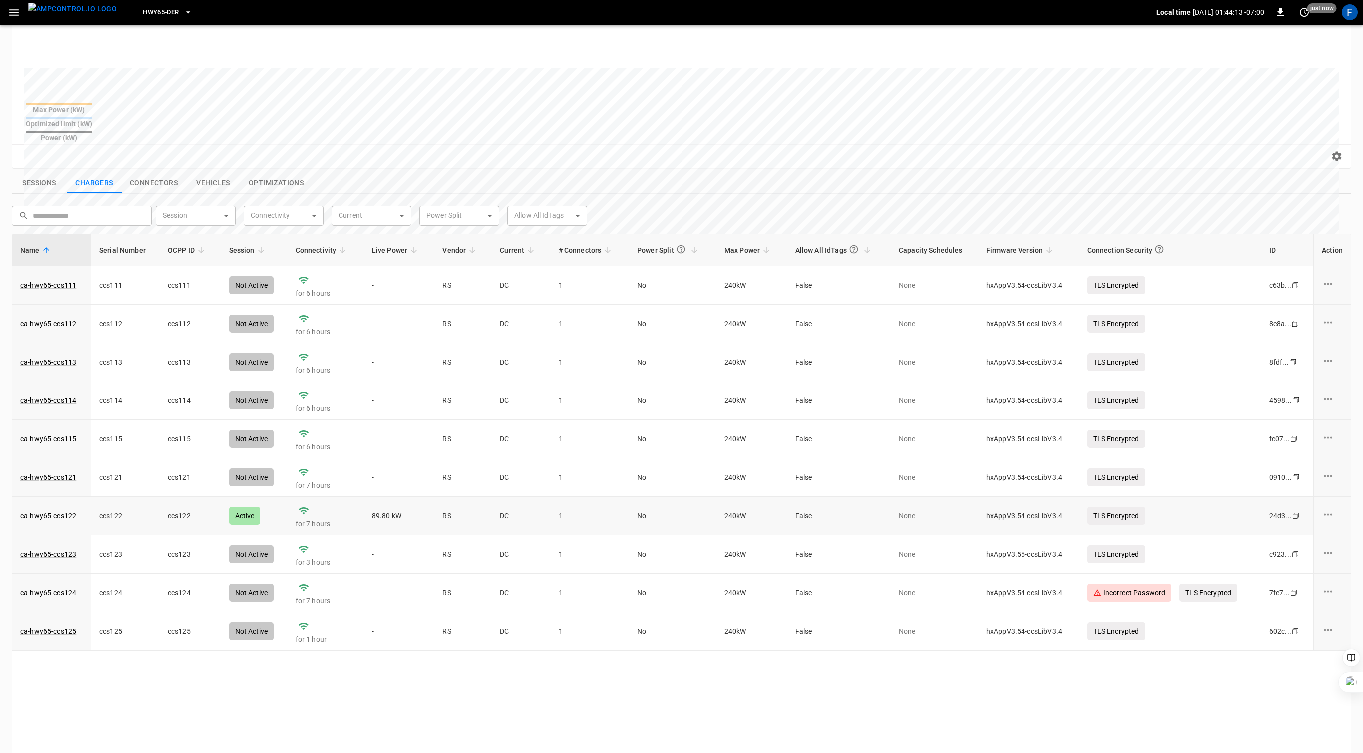 This screenshot has height=753, width=1363. What do you see at coordinates (190, 400) in the screenshot?
I see `td: ccs114` at bounding box center [190, 400].